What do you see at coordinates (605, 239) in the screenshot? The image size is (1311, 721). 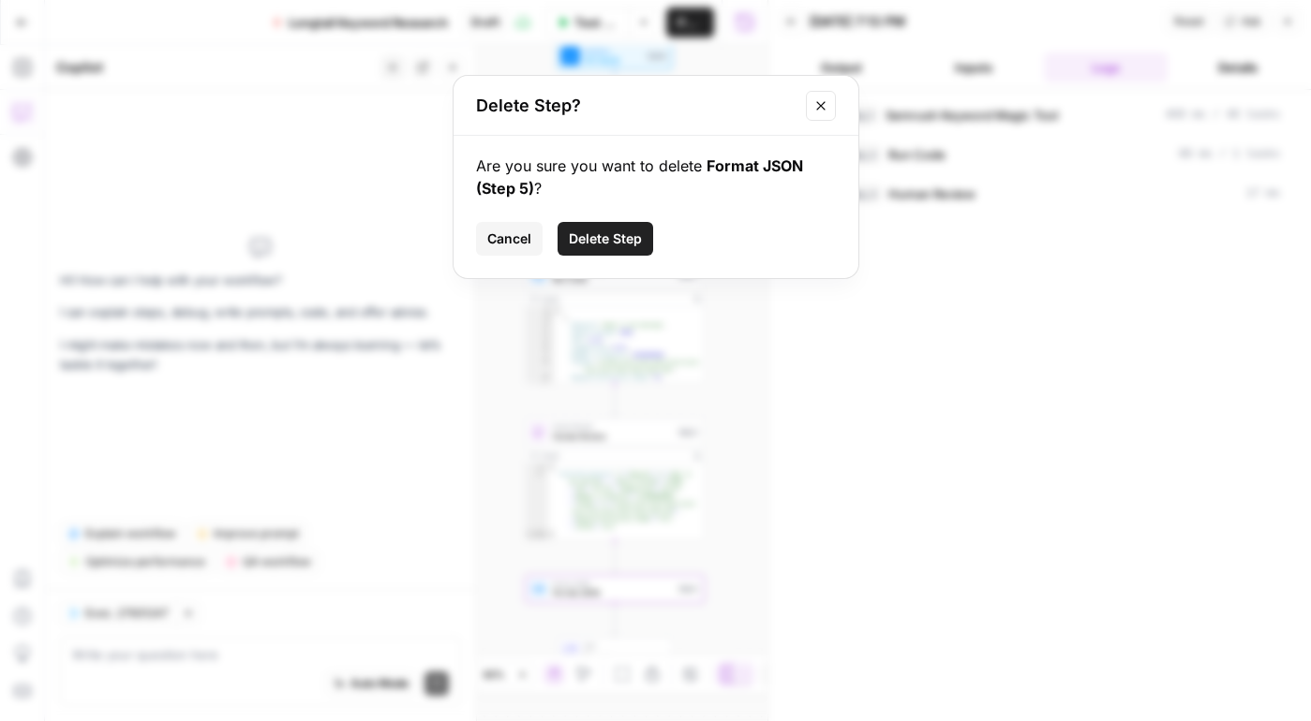 I see `span: Delete Step` at bounding box center [605, 239].